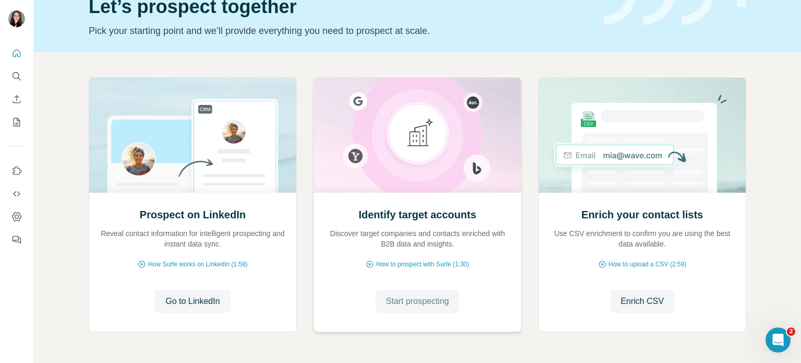 The image size is (801, 363). What do you see at coordinates (192, 135) in the screenshot?
I see `img: Prospect on LinkedIn` at bounding box center [192, 135].